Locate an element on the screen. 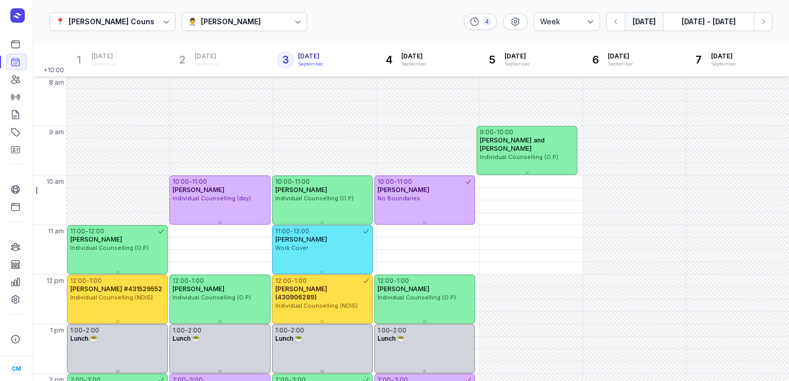 The height and width of the screenshot is (381, 789). span: +10:00 is located at coordinates (55, 71).